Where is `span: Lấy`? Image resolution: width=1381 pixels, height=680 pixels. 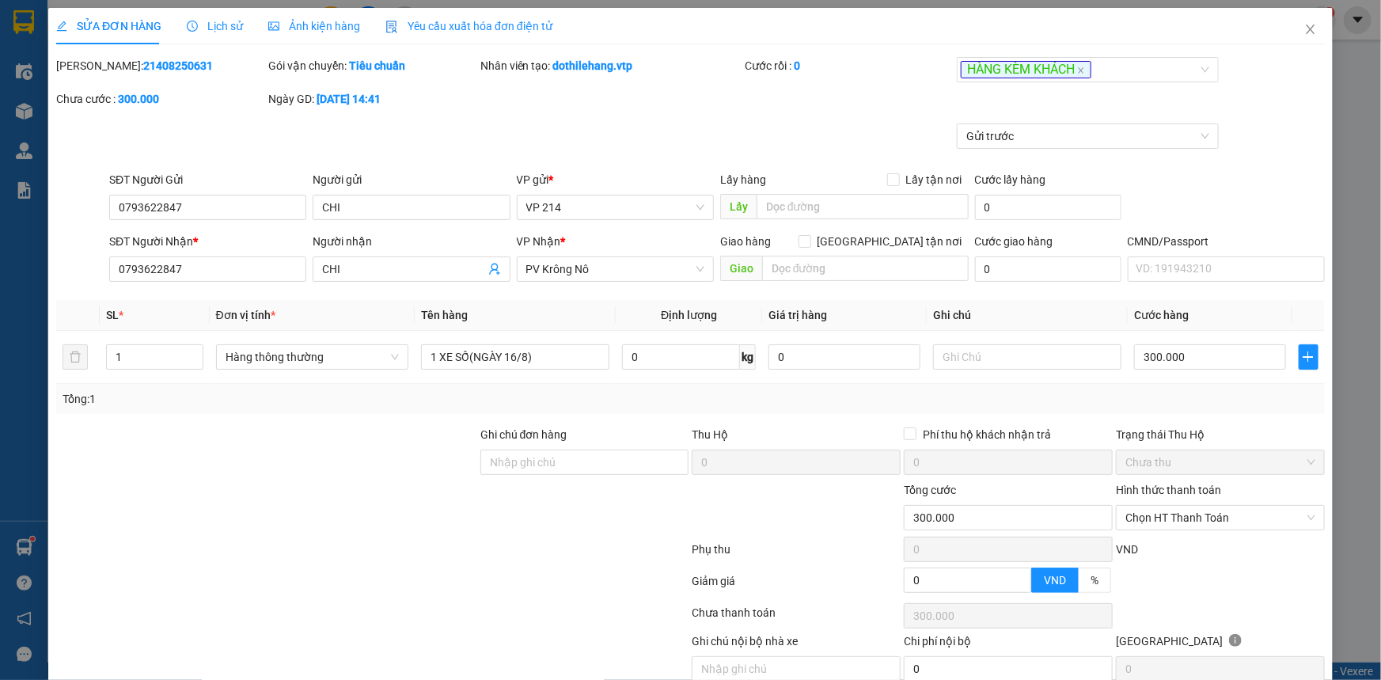 span: Lấy is located at coordinates (738, 207).